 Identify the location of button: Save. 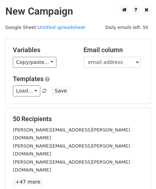
(61, 91).